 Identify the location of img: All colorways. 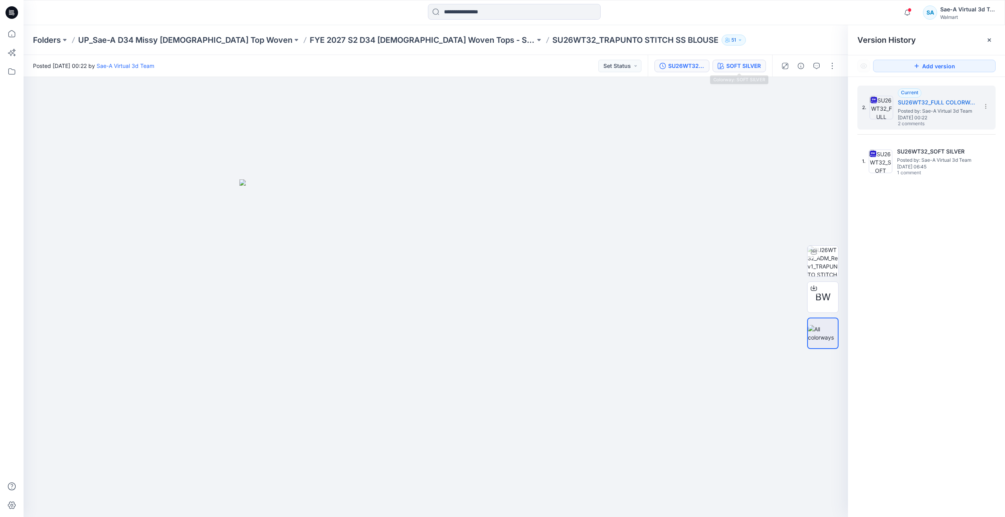
(822, 333).